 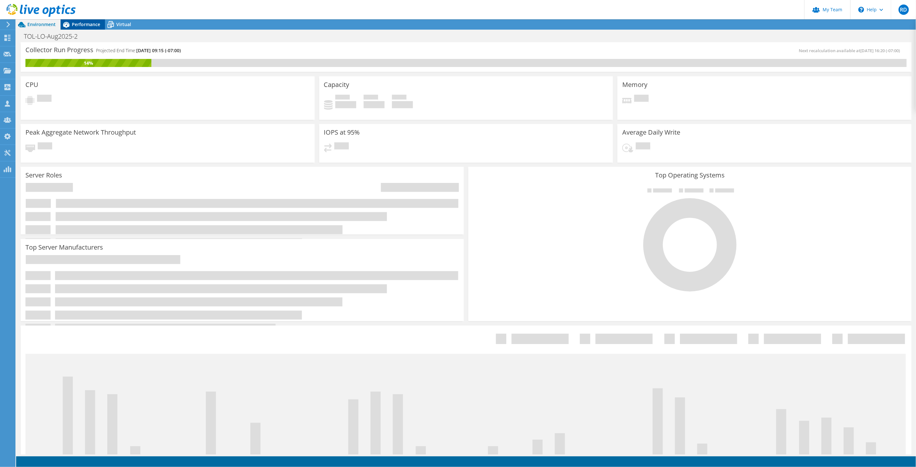 What do you see at coordinates (64, 247) in the screenshot?
I see `h3: Top Server Manufacturers` at bounding box center [64, 247].